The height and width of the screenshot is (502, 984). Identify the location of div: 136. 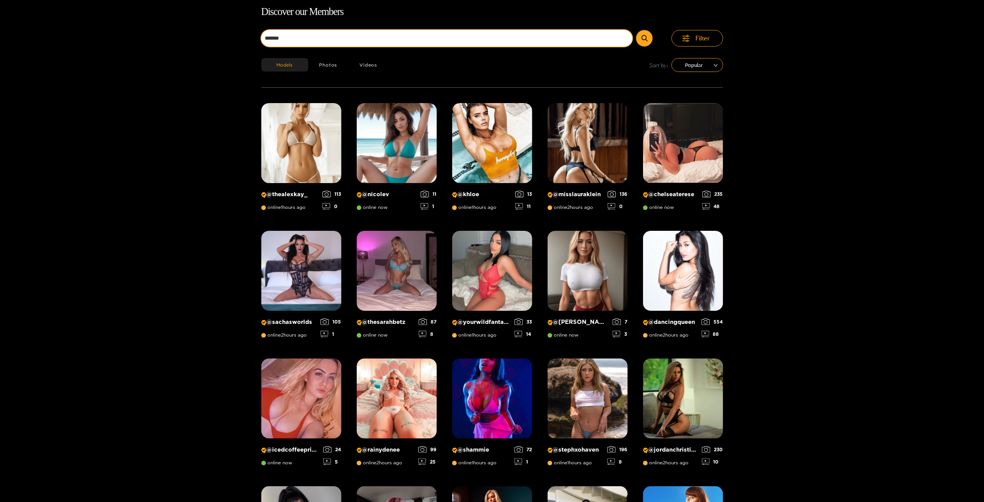
(618, 194).